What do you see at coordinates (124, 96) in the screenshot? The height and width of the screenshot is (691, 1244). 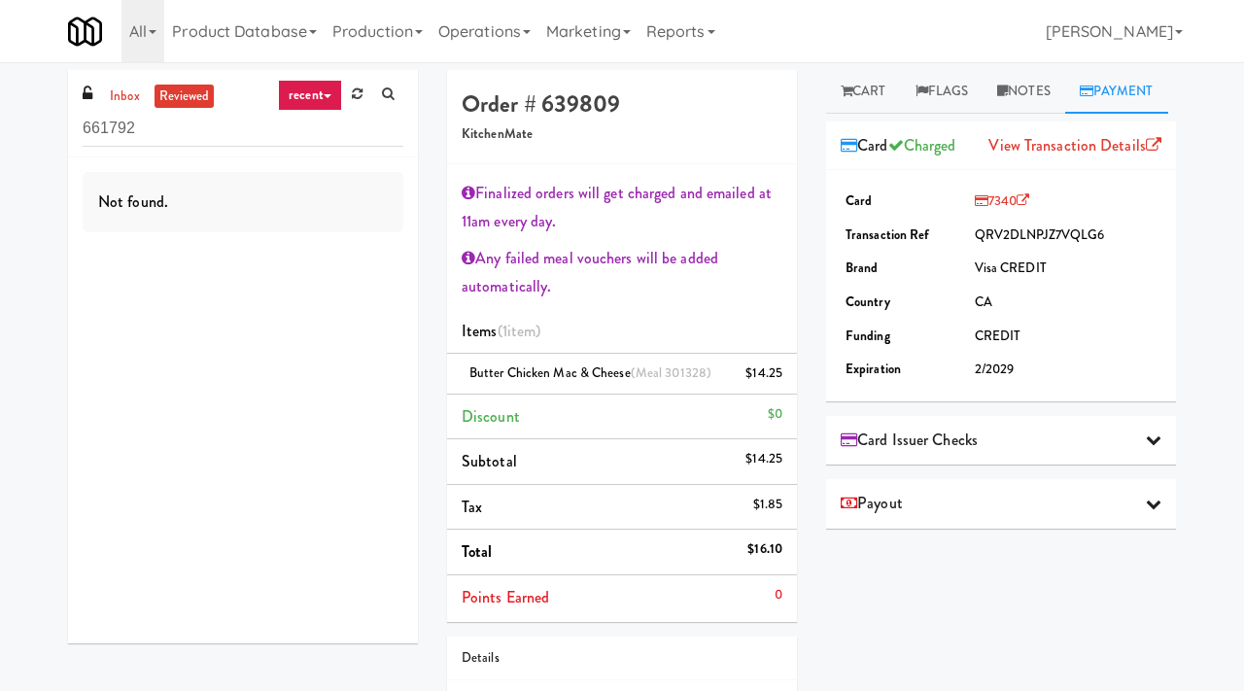 I see `a: inbox` at bounding box center [124, 96].